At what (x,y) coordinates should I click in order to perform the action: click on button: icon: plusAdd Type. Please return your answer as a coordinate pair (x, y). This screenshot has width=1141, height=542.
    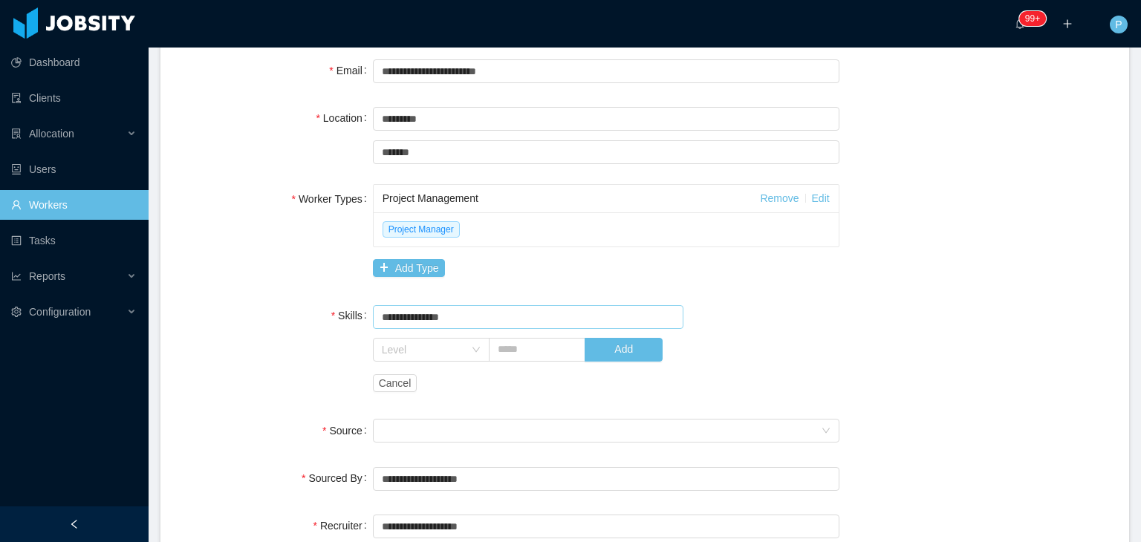
    Looking at the image, I should click on (408, 268).